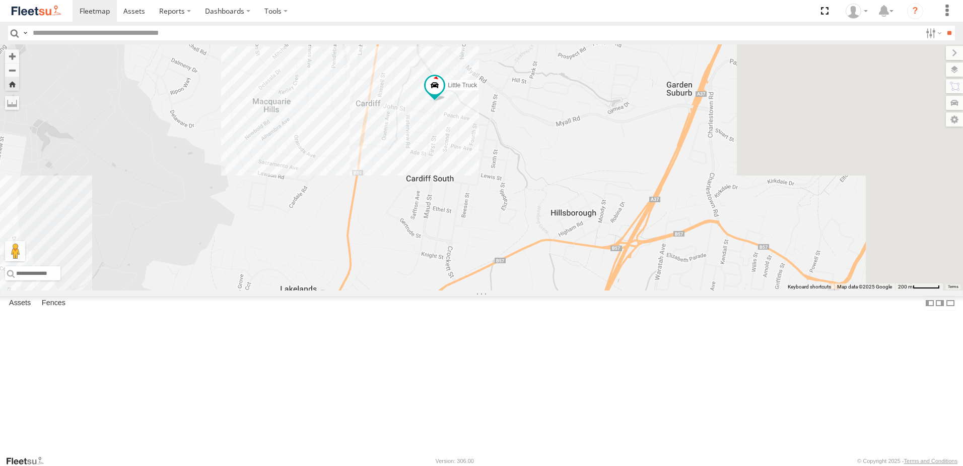  I want to click on a: Visit our Website, so click(29, 460).